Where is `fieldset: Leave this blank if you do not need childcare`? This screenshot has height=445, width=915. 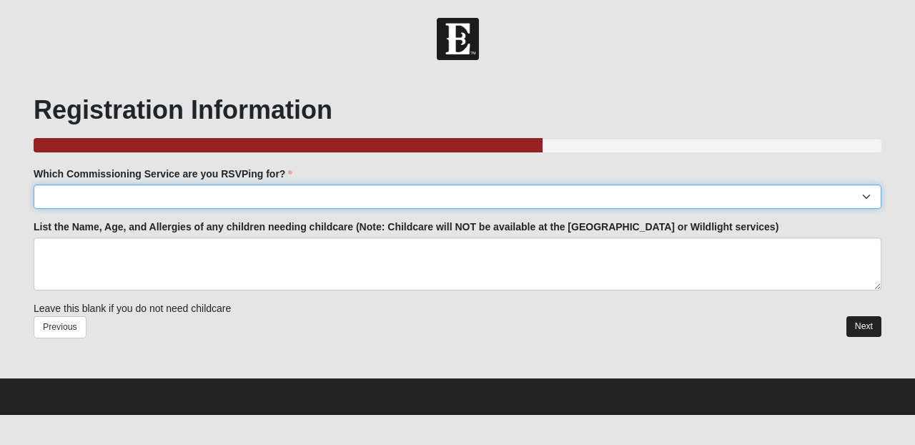 fieldset: Leave this blank if you do not need childcare is located at coordinates (458, 241).